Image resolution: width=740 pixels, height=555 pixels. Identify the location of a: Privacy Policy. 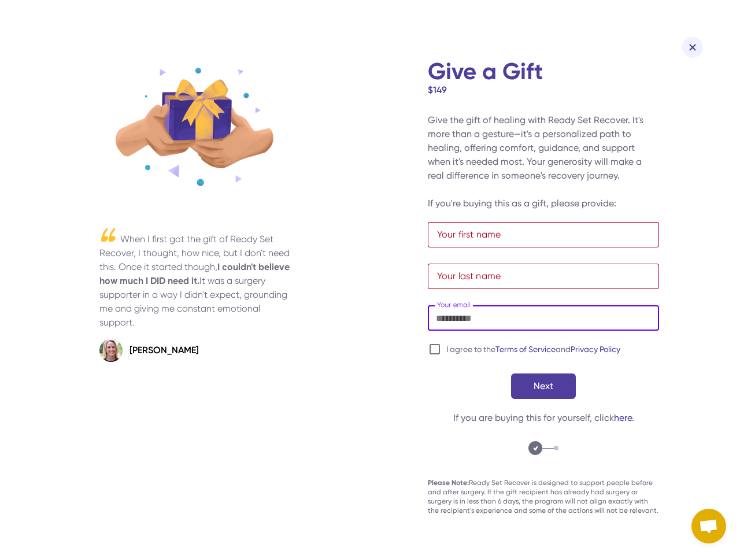
(595, 349).